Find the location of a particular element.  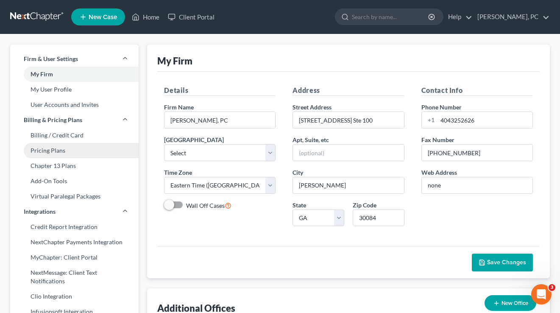

a: Firm & User Settings is located at coordinates (74, 59).